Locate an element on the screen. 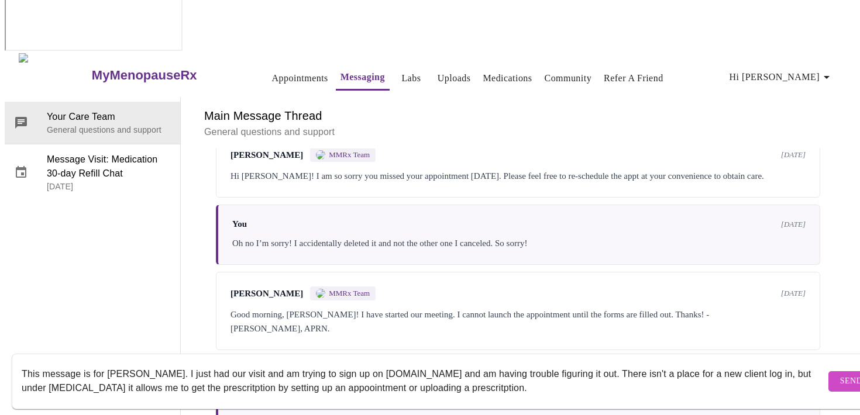  h3: MyMenopauseRx is located at coordinates (145, 75).